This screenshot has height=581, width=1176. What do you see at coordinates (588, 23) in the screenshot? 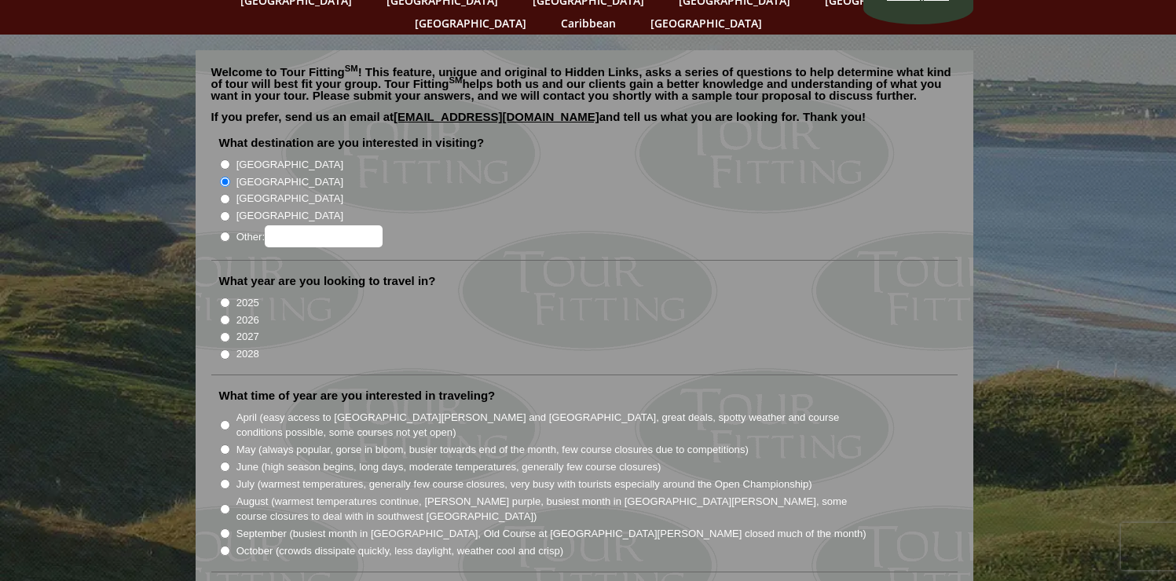
I see `a: Caribbean` at bounding box center [588, 23].